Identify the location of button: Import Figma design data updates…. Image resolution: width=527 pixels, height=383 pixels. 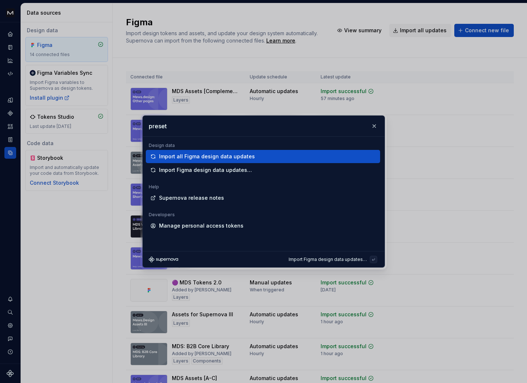
(332, 260).